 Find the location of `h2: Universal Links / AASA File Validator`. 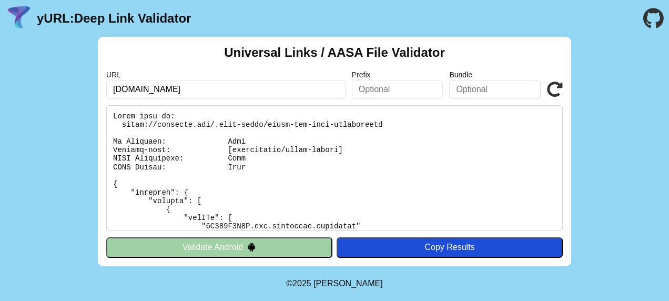

h2: Universal Links / AASA File Validator is located at coordinates (335, 53).